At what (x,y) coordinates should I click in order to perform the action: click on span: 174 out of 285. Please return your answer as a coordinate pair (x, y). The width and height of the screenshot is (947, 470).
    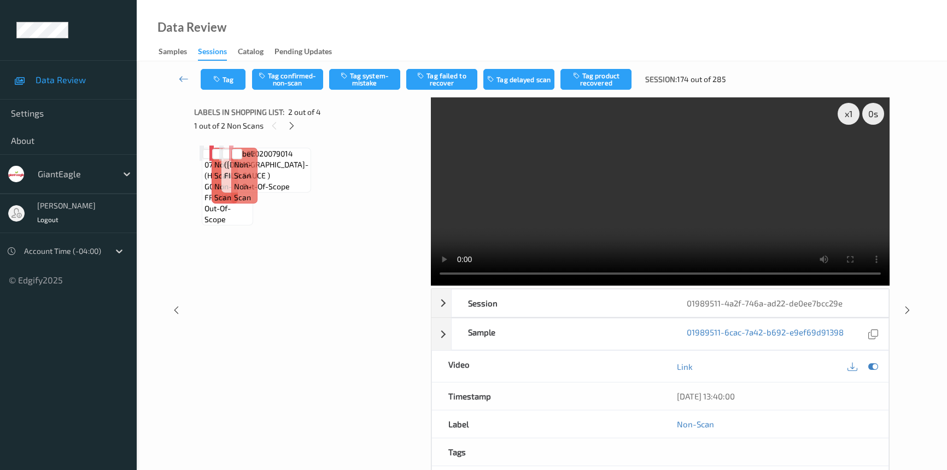
    Looking at the image, I should click on (702, 79).